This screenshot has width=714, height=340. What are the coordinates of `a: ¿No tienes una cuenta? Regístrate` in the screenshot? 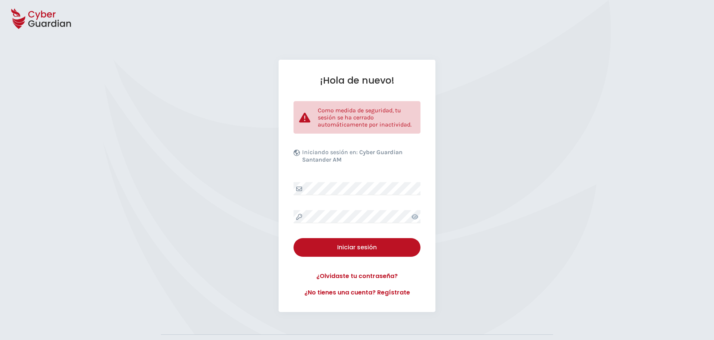 It's located at (357, 293).